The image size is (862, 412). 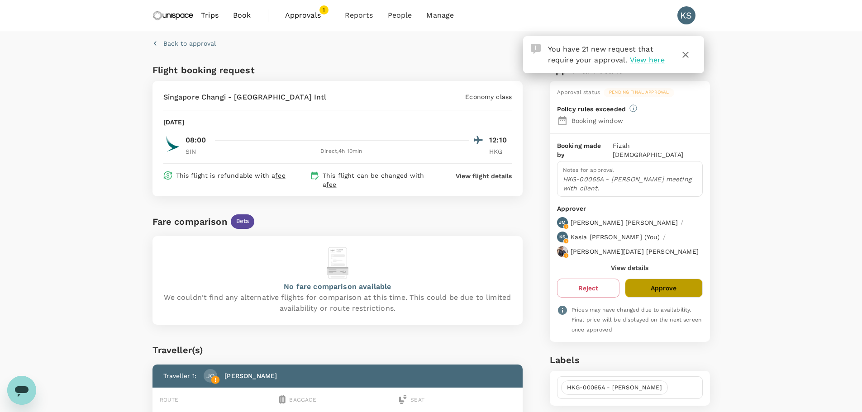 I want to click on button: View details, so click(x=630, y=268).